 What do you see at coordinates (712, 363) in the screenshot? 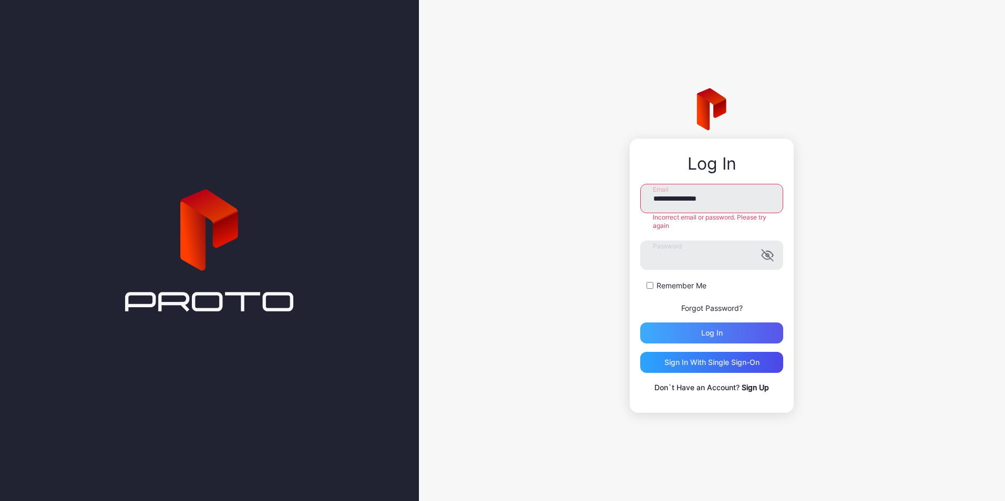
I see `button: Sign in With Single Sign-On` at bounding box center [712, 363].